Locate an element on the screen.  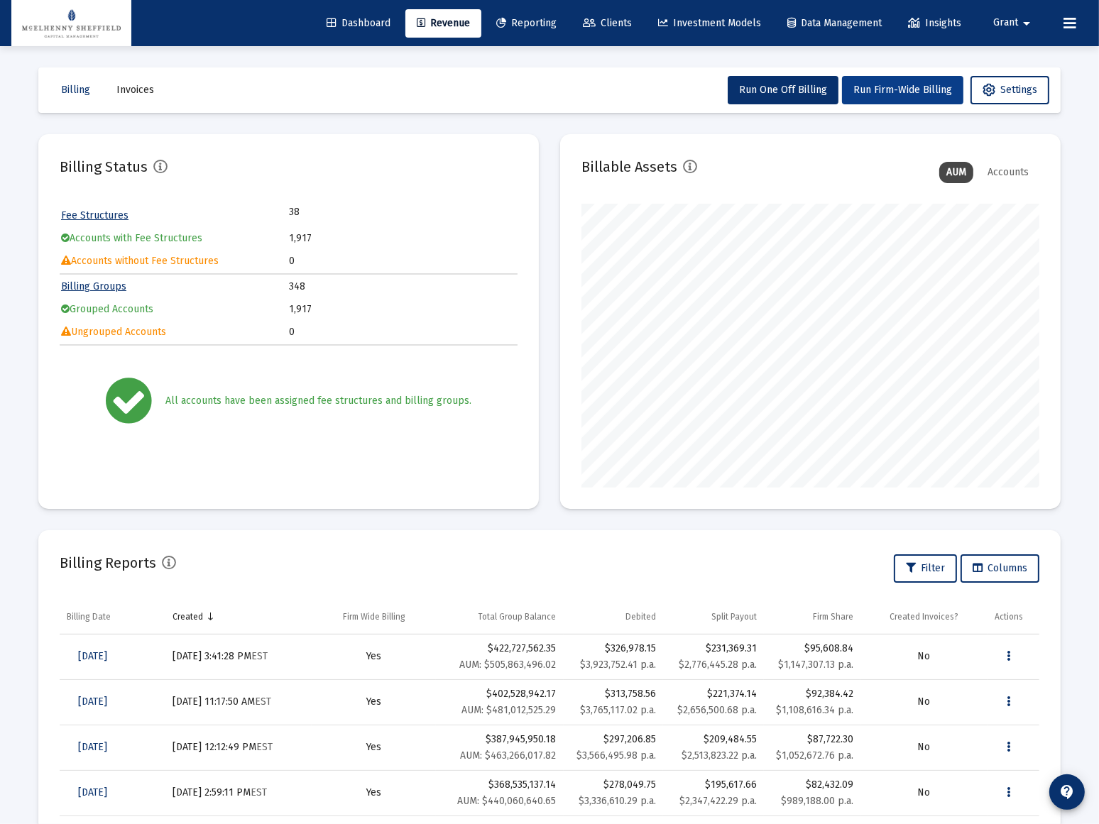
small: AUM: $481,012,525.29 is located at coordinates (509, 710).